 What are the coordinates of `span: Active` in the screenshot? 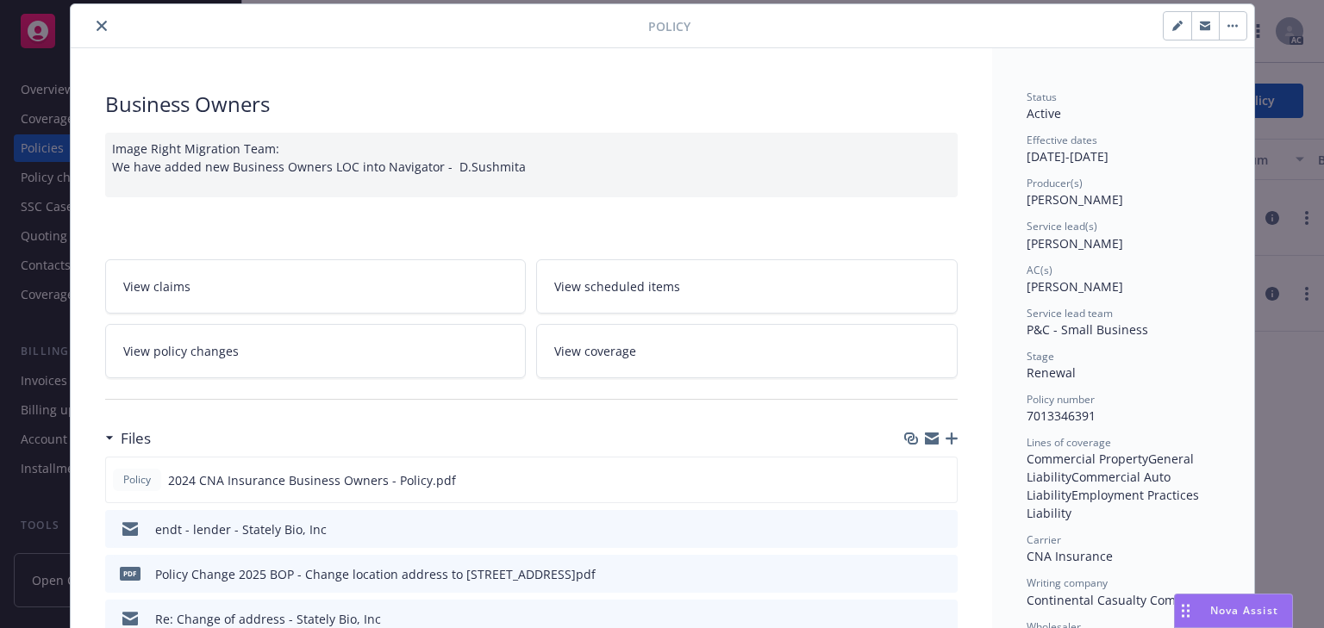 It's located at (1043, 113).